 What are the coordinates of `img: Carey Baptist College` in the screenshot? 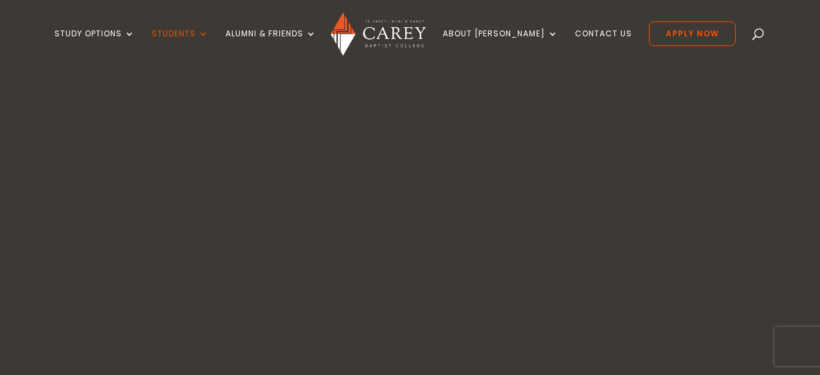 It's located at (378, 34).